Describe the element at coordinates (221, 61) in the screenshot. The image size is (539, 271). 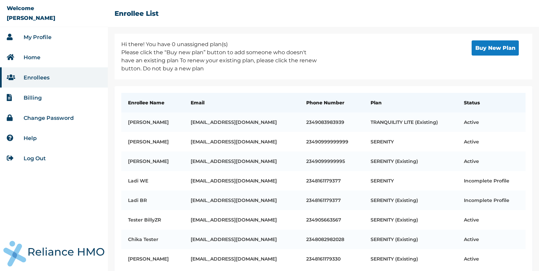
I see `p: Please click the “Buy new plan” button to add someone who doesn't have an existing plan To renew ...` at that location.